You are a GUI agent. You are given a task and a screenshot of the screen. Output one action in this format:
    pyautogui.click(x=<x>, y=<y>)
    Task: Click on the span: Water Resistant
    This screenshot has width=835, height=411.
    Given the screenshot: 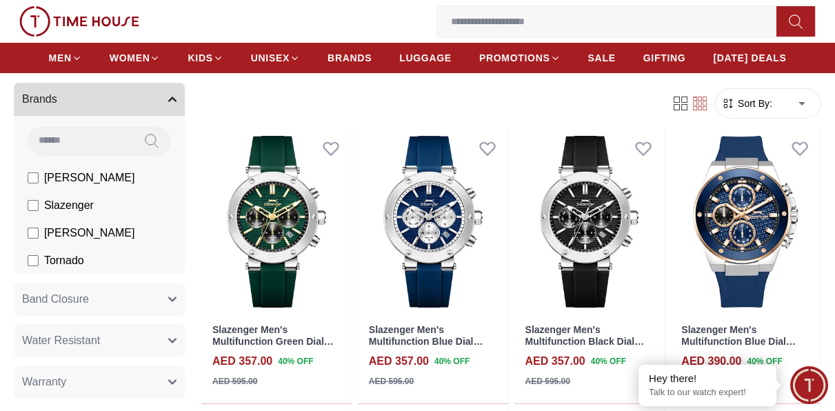 What is the action you would take?
    pyautogui.click(x=61, y=341)
    